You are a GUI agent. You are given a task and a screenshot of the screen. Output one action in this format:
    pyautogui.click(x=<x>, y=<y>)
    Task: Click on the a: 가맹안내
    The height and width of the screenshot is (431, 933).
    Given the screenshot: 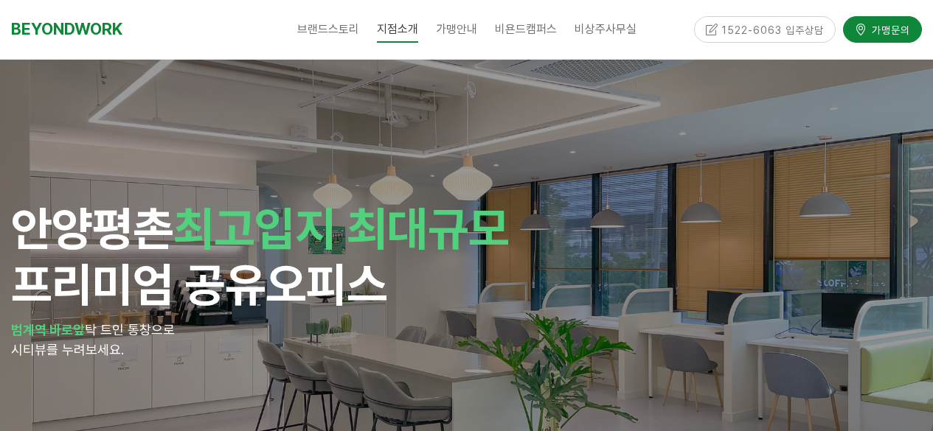 What is the action you would take?
    pyautogui.click(x=457, y=30)
    